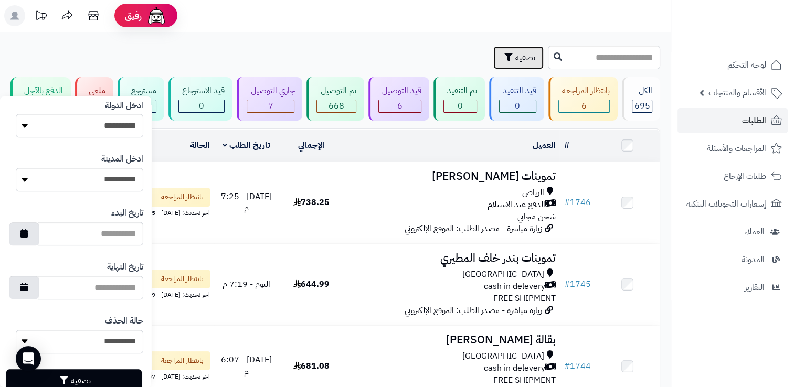  What do you see at coordinates (400, 91) in the screenshot?
I see `div: قيد التوصيل` at bounding box center [400, 91].